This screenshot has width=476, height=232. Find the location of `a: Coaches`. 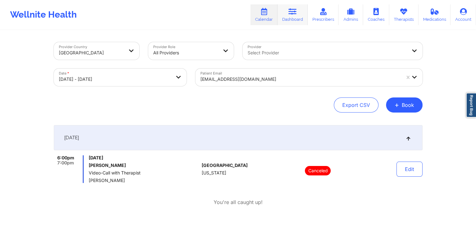

a: Coaches is located at coordinates (376, 15).